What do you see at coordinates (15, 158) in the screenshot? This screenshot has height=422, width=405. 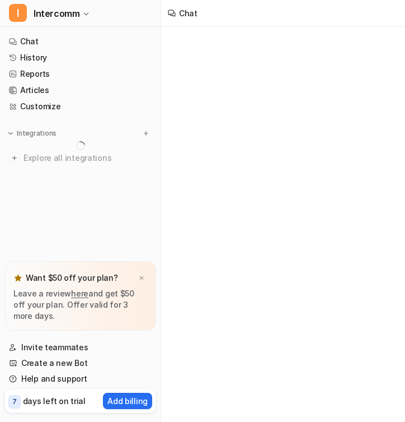 I see `img: explore all integrations` at bounding box center [15, 158].